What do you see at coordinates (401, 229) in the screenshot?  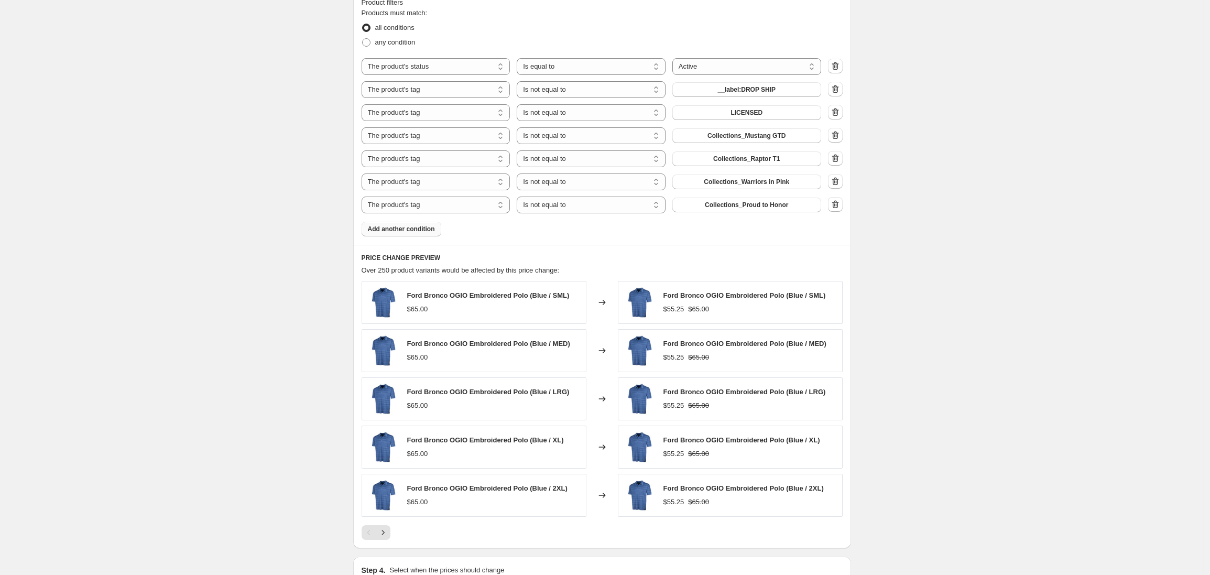 I see `span: Add another condition` at bounding box center [401, 229].